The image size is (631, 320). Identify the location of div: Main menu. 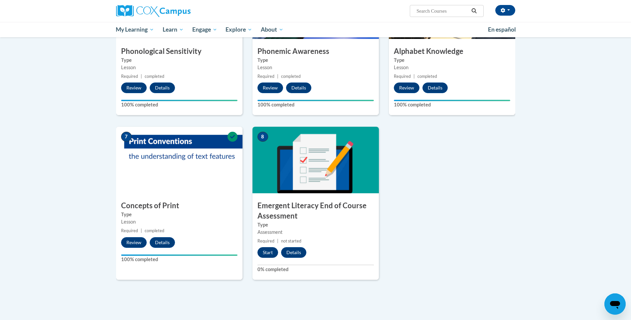
(315, 30).